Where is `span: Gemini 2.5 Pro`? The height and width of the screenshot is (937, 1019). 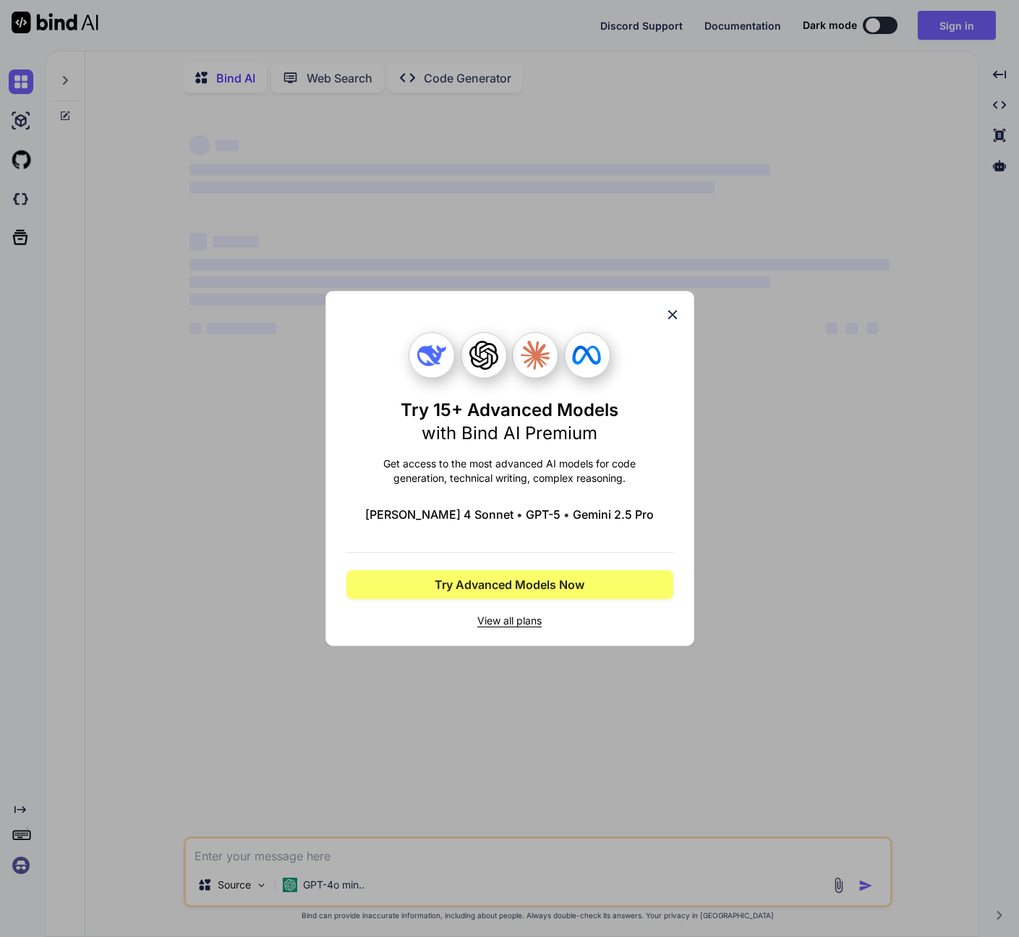 span: Gemini 2.5 Pro is located at coordinates (613, 514).